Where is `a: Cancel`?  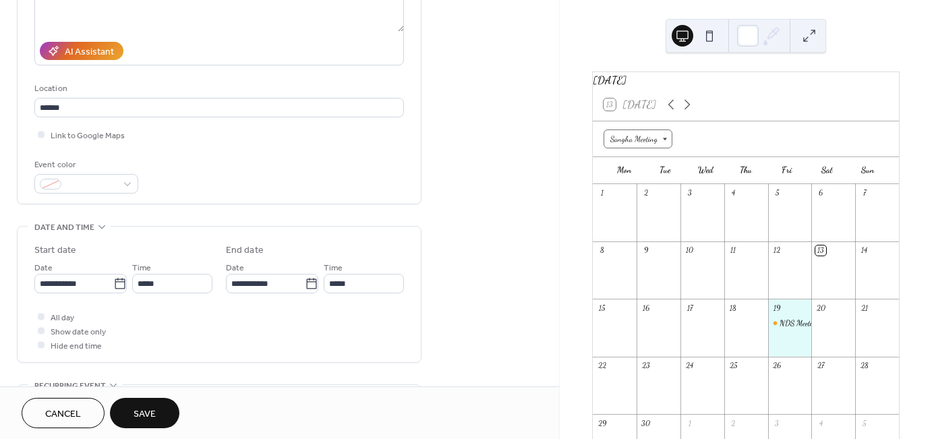 a: Cancel is located at coordinates (63, 413).